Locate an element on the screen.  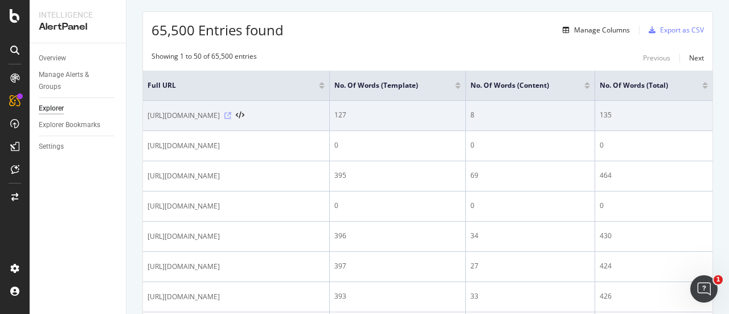
div: Previous is located at coordinates (656, 57).